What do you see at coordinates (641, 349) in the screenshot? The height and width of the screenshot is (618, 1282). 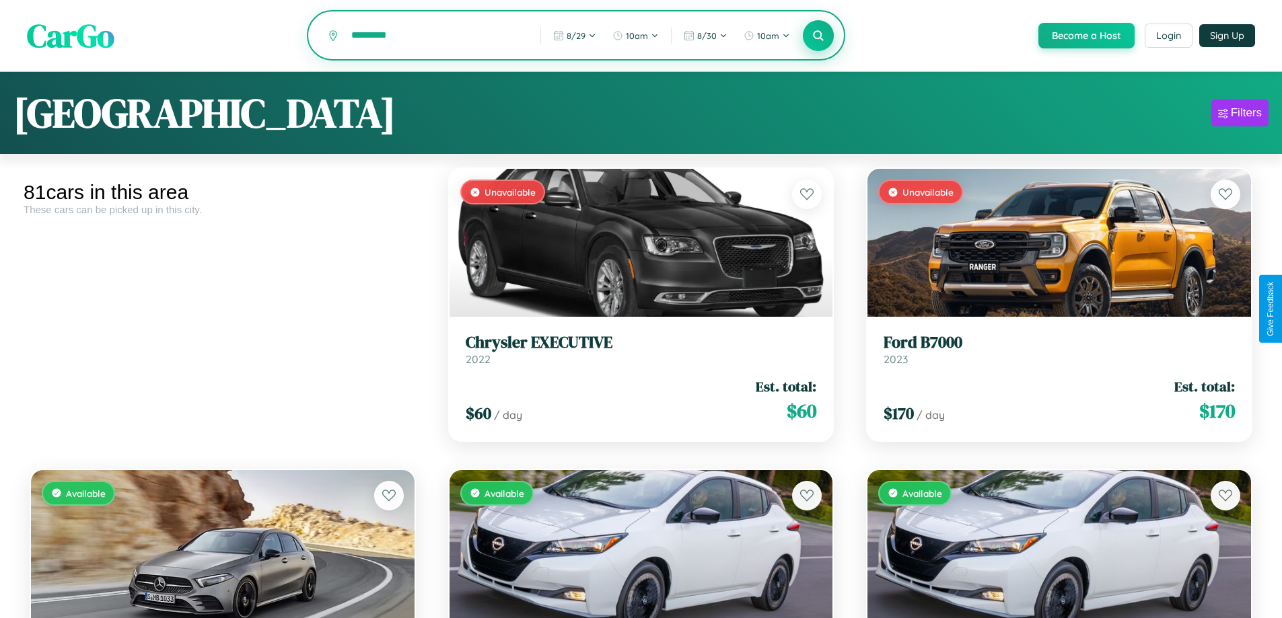 I see `a: Chrysler EXECUTIVE2022` at bounding box center [641, 349].